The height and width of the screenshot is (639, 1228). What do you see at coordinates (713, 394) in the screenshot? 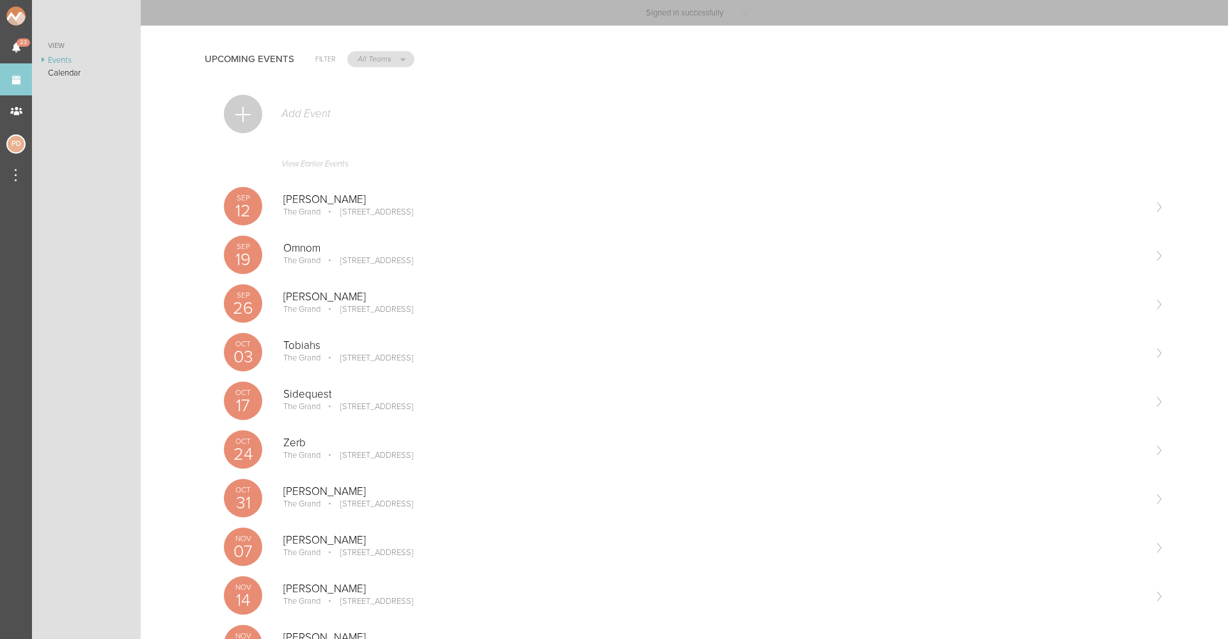
I see `p: Sidequest` at bounding box center [713, 394].